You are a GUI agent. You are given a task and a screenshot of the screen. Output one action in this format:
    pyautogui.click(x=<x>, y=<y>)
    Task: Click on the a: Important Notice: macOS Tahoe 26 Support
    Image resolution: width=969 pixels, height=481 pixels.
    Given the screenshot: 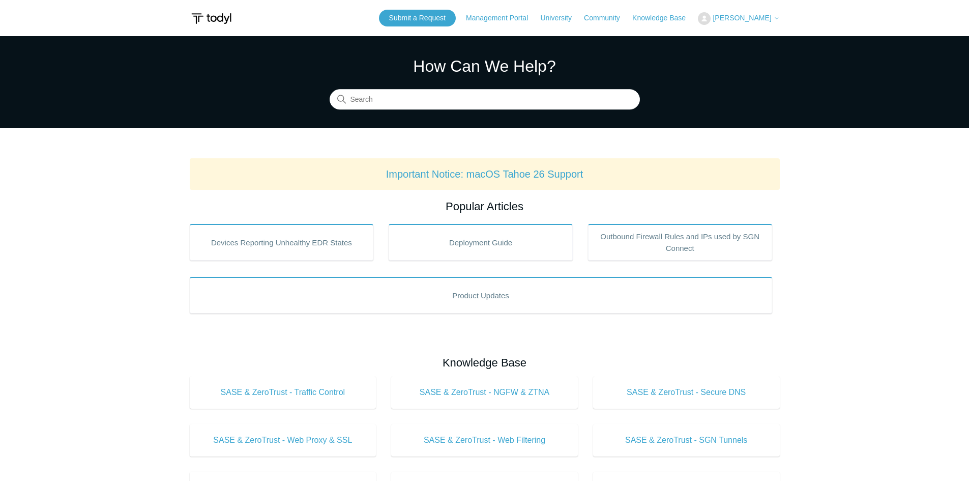 What is the action you would take?
    pyautogui.click(x=485, y=174)
    